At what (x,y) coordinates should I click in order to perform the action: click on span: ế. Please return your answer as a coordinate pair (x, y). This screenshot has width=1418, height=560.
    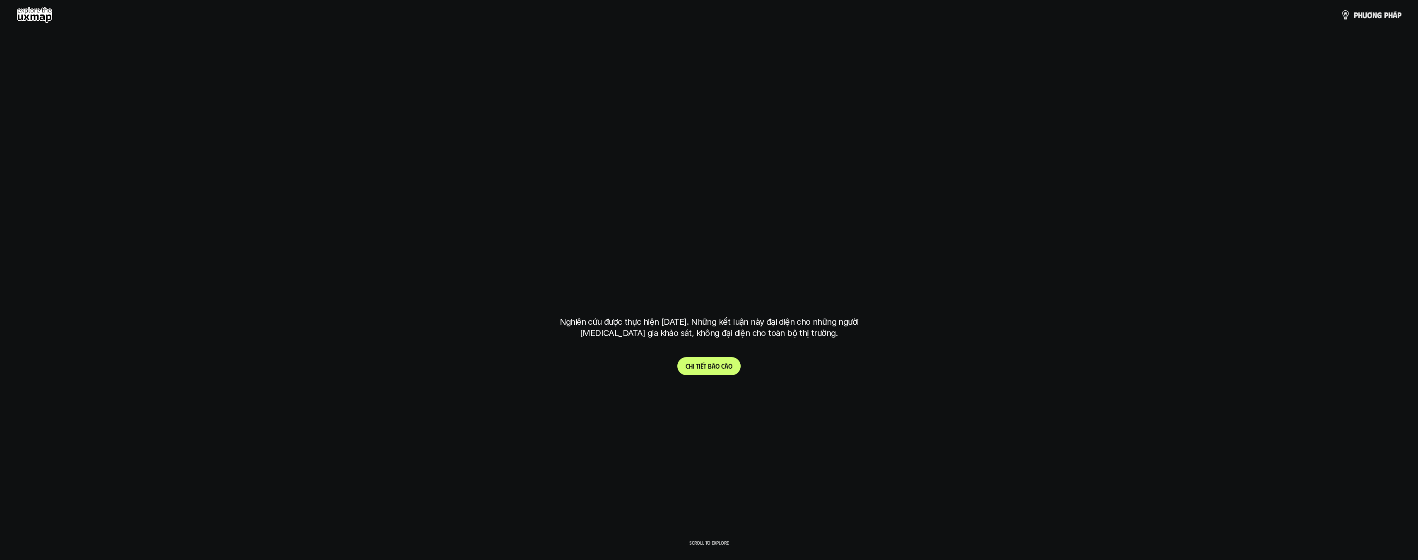
    Looking at the image, I should click on (702, 366).